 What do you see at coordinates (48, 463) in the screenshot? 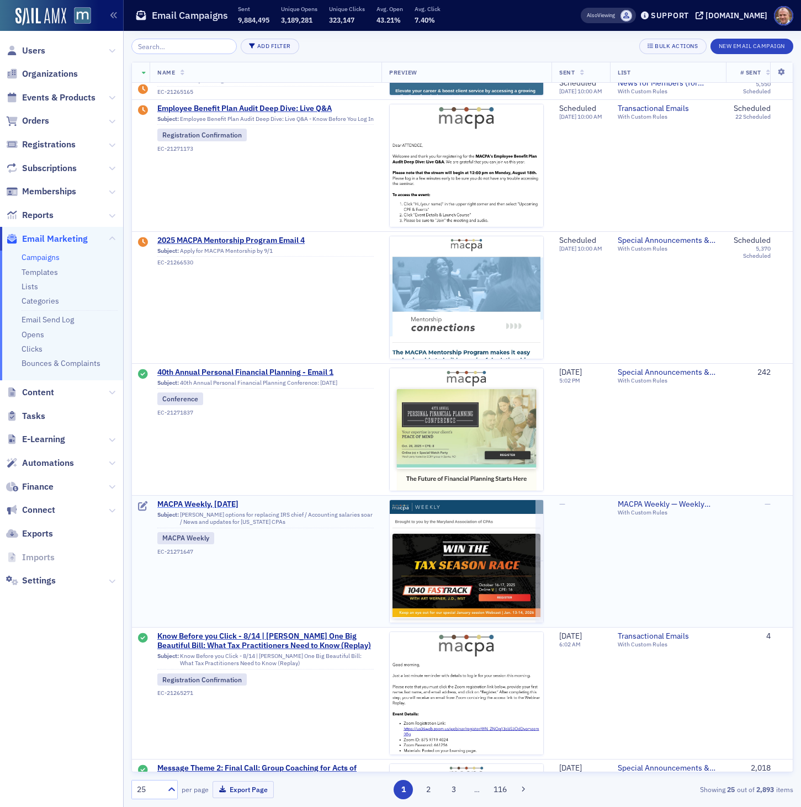
I see `span: Automations` at bounding box center [48, 463].